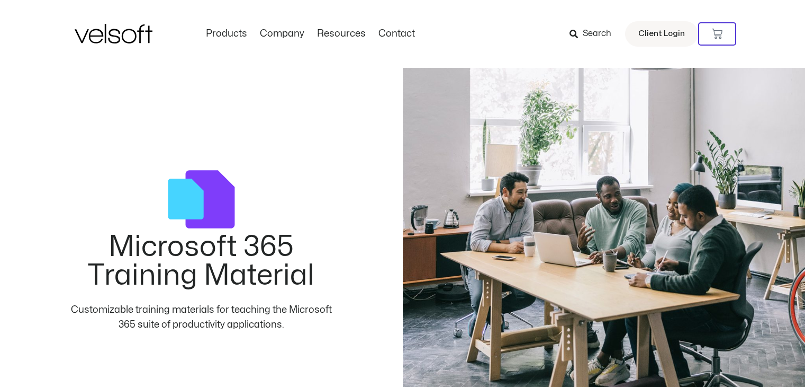  I want to click on img: courses, so click(201, 199).